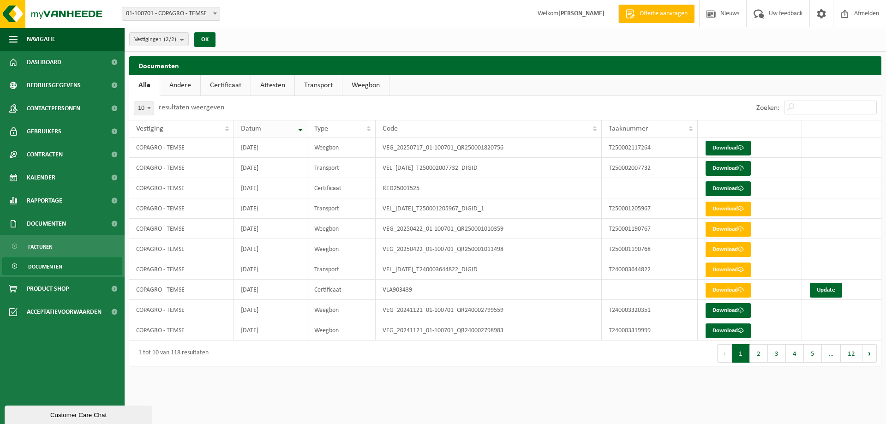  I want to click on span: Facturen, so click(40, 247).